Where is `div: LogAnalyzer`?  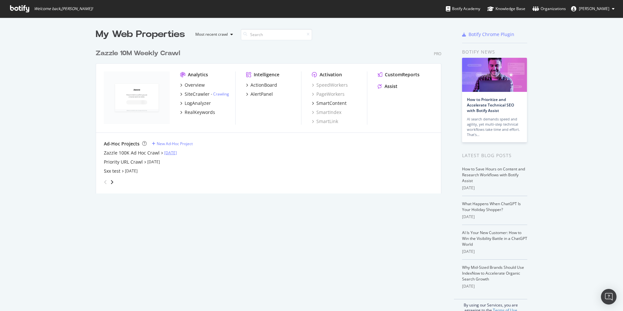
div: LogAnalyzer is located at coordinates (198, 103).